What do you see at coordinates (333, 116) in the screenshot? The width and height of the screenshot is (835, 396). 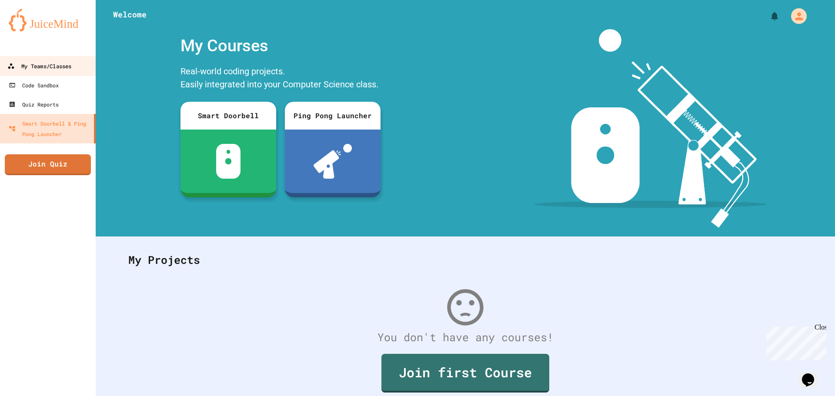 I see `div: Ping Pong Launcher` at bounding box center [333, 116].